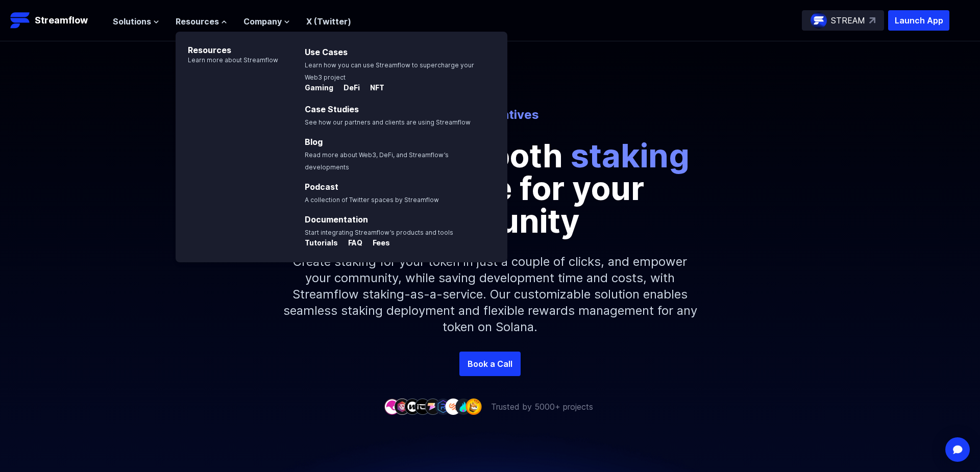  Describe the element at coordinates (352, 244) in the screenshot. I see `a: FAQ` at that location.